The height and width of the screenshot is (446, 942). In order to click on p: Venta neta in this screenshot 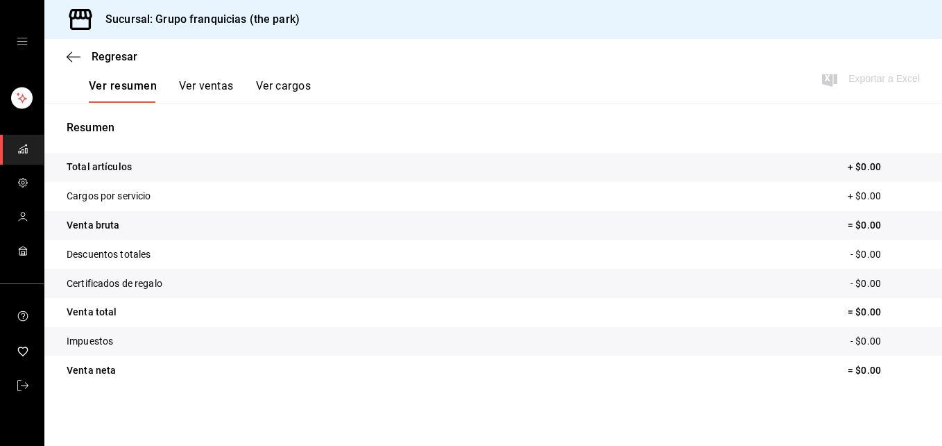, I will do `click(91, 370)`.